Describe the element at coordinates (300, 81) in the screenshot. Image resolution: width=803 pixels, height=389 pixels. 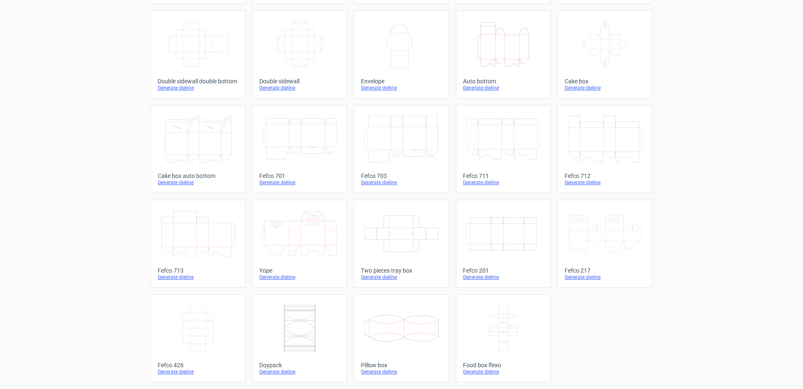
I see `div: Double sidewall` at that location.